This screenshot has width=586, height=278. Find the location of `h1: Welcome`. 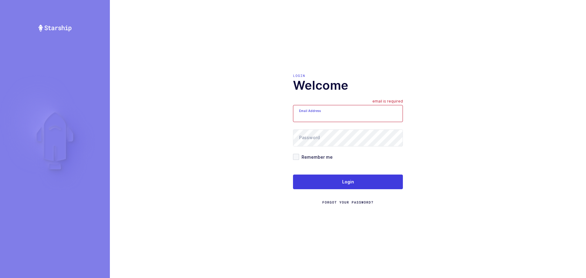

h1: Welcome is located at coordinates (348, 85).